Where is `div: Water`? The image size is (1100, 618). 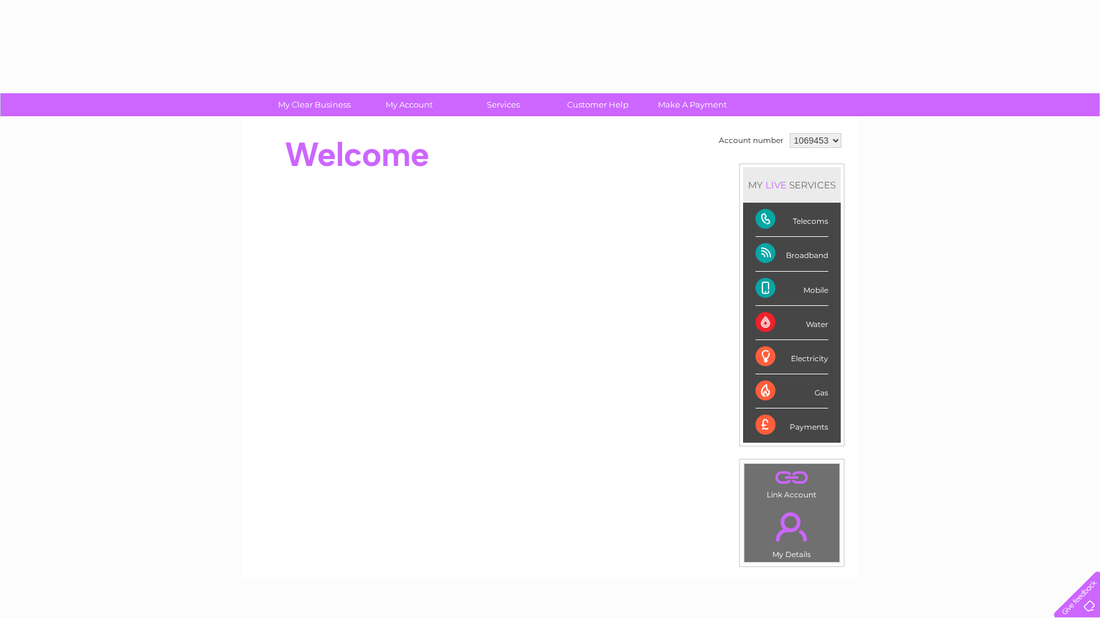
div: Water is located at coordinates (792, 323).